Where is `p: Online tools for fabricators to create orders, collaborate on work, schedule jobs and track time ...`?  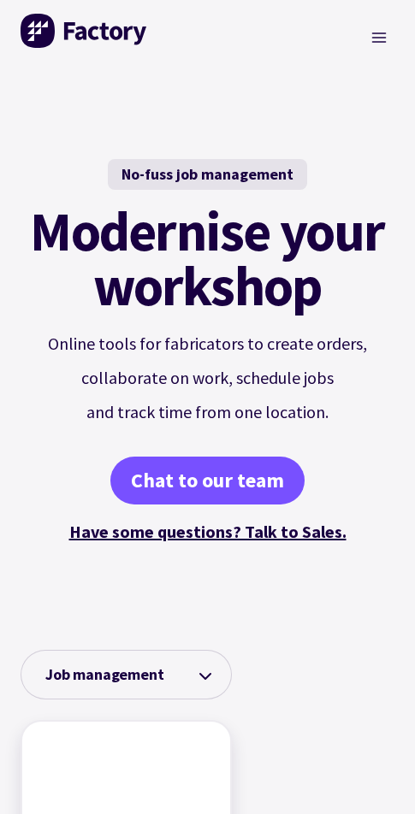
p: Online tools for fabricators to create orders, collaborate on work, schedule jobs and track time ... is located at coordinates (207, 378).